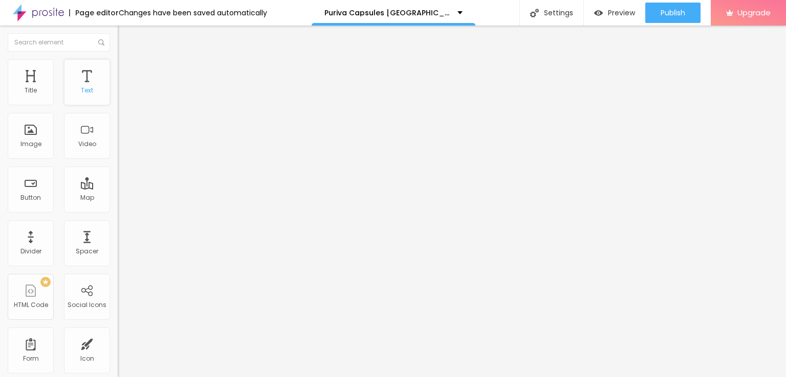 The height and width of the screenshot is (377, 786). Describe the element at coordinates (87, 305) in the screenshot. I see `div: Social Icons` at that location.